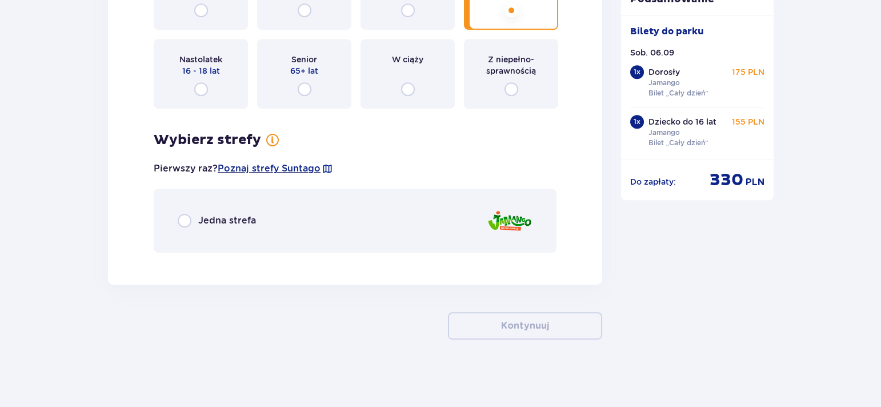  What do you see at coordinates (269, 168) in the screenshot?
I see `a: Poznaj strefy Suntago` at bounding box center [269, 168].